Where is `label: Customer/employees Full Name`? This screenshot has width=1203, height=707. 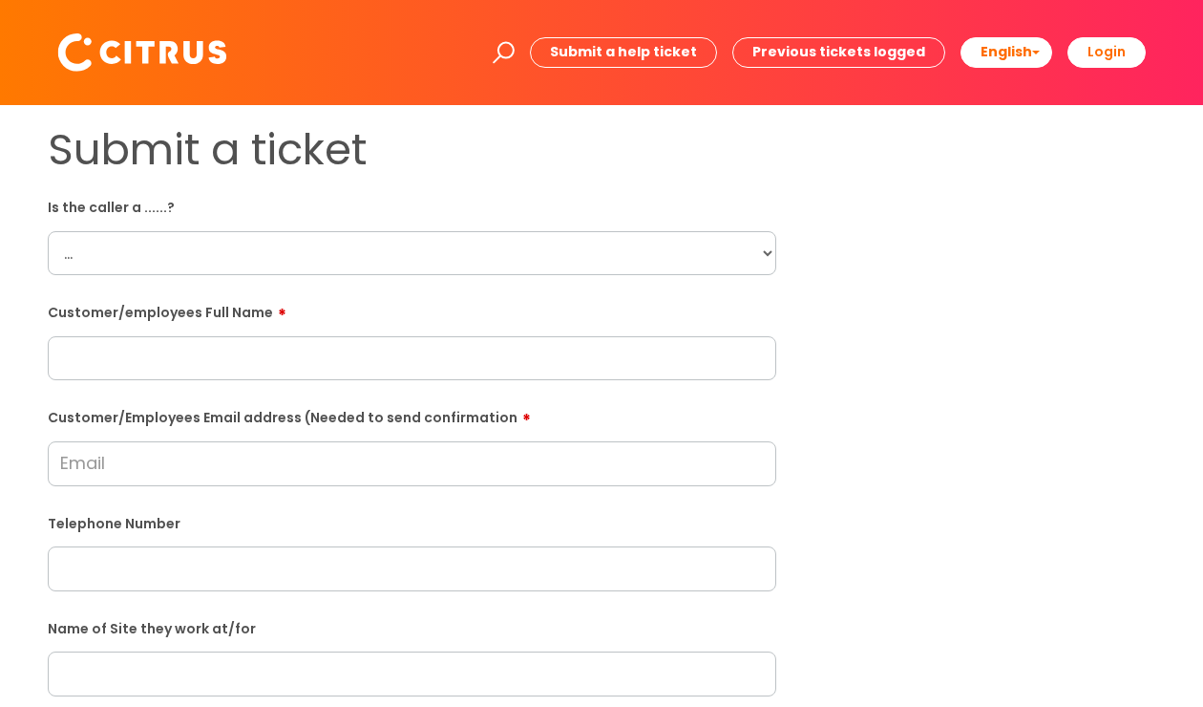 label: Customer/employees Full Name is located at coordinates (412, 309).